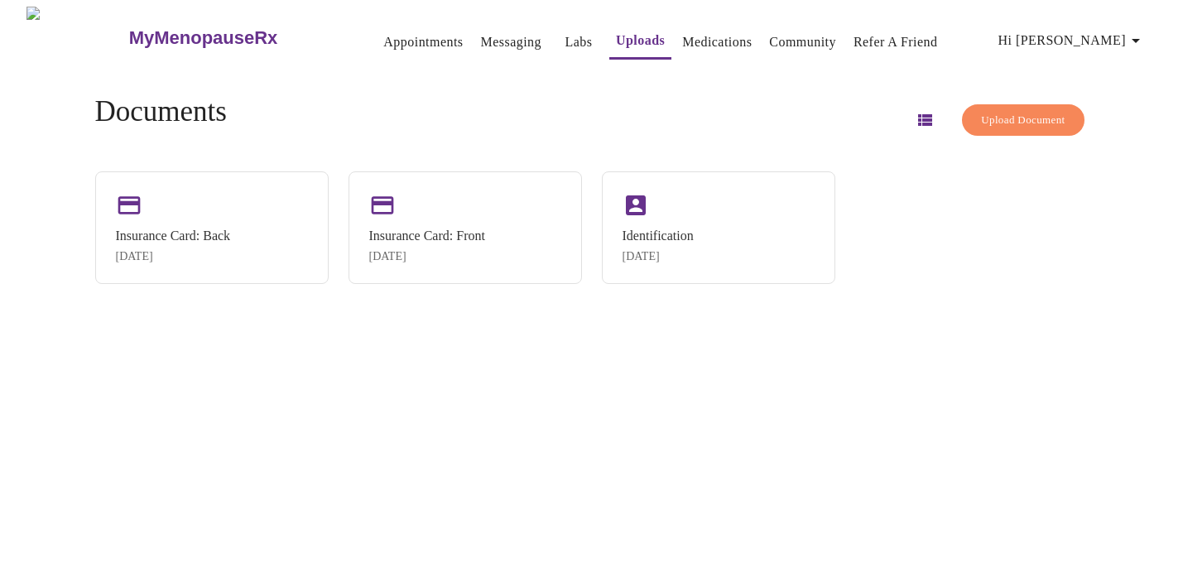  What do you see at coordinates (579, 42) in the screenshot?
I see `a: Labs` at bounding box center [579, 42].